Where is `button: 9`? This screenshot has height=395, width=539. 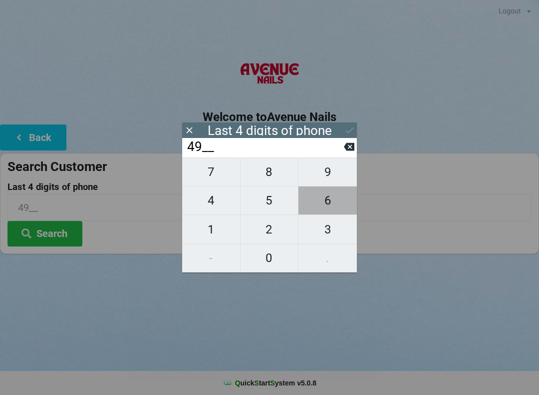 button: 9 is located at coordinates (328, 172).